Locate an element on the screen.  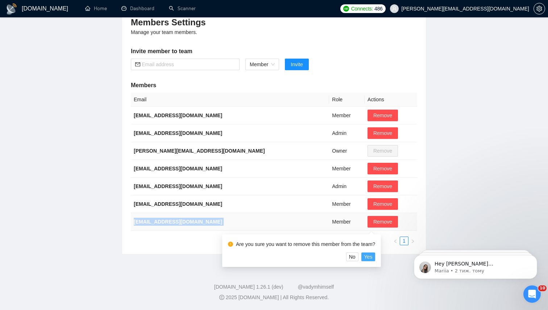
button: setting is located at coordinates (539, 9).